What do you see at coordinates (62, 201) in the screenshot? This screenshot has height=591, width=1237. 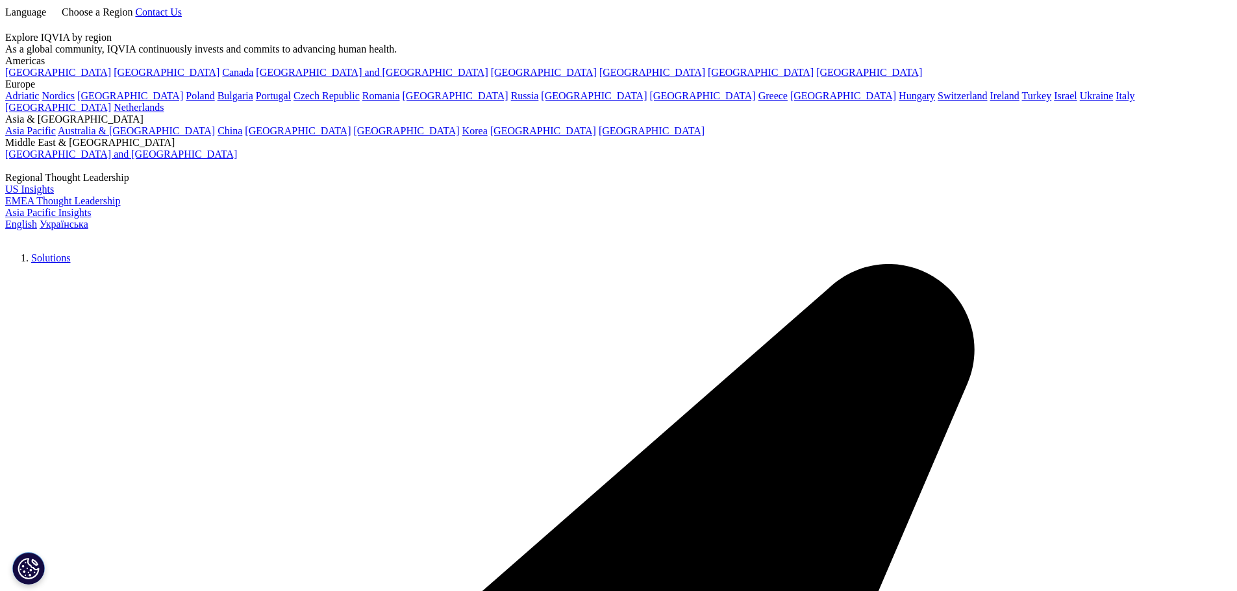 I see `span: EMEA Thought Leadership` at bounding box center [62, 201].